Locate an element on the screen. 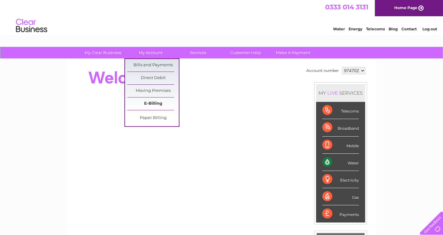 The height and width of the screenshot is (235, 443). a: My Clear Business is located at coordinates (103, 53).